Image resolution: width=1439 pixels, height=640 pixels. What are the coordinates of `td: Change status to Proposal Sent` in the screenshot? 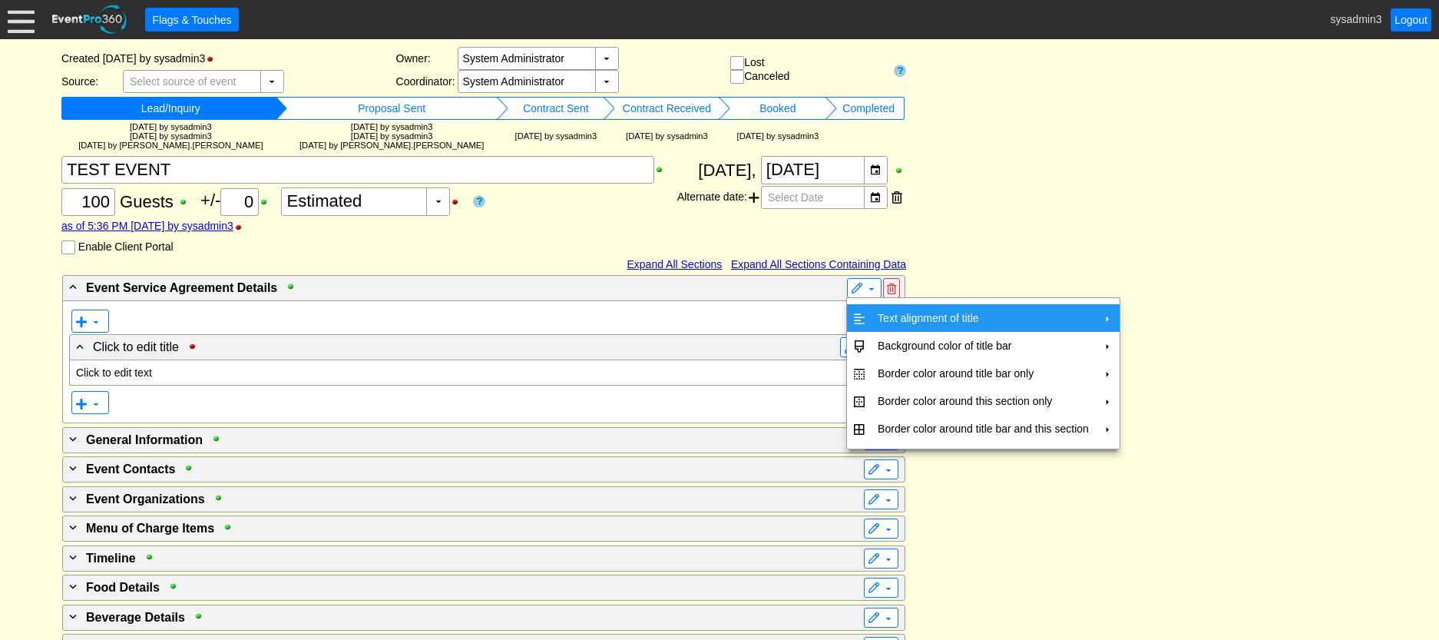 It's located at (392, 108).